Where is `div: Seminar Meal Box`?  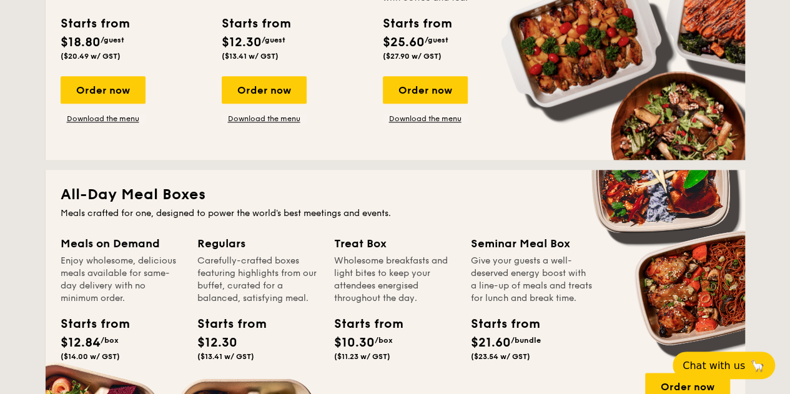 div: Seminar Meal Box is located at coordinates (531, 243).